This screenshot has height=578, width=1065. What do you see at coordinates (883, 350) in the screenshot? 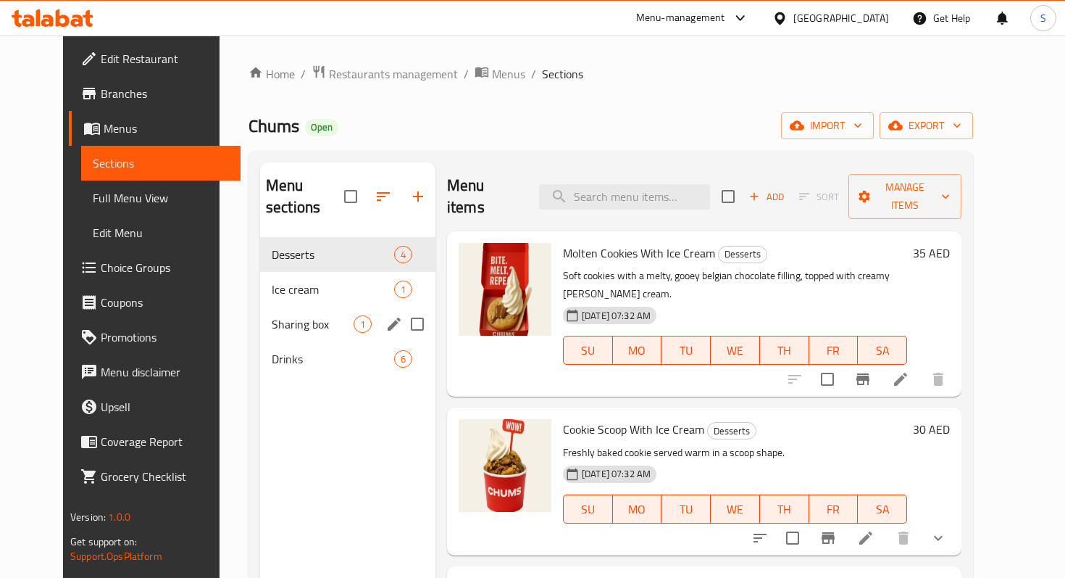
I see `span: SA` at bounding box center [883, 350].